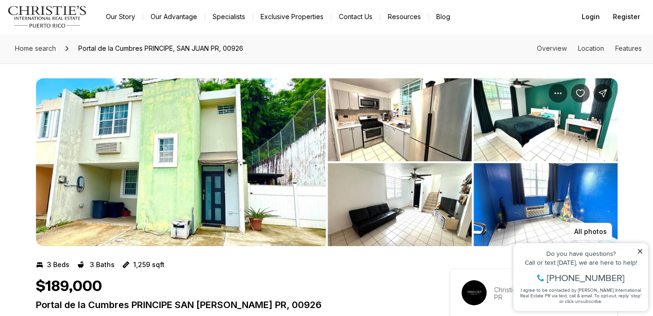 The width and height of the screenshot is (653, 316). Describe the element at coordinates (327, 162) in the screenshot. I see `div: Listing Photos` at that location.